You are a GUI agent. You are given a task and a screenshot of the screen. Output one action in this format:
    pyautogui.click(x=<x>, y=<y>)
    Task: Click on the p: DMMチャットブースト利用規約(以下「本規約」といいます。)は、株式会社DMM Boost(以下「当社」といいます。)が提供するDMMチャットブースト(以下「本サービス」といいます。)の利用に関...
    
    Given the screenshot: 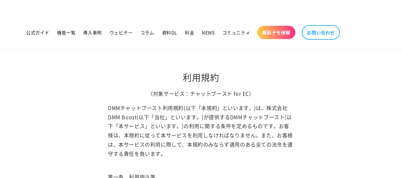 What is the action you would take?
    pyautogui.click(x=201, y=131)
    